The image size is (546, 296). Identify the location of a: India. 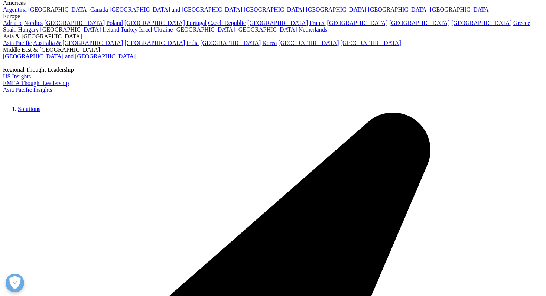
(192, 43).